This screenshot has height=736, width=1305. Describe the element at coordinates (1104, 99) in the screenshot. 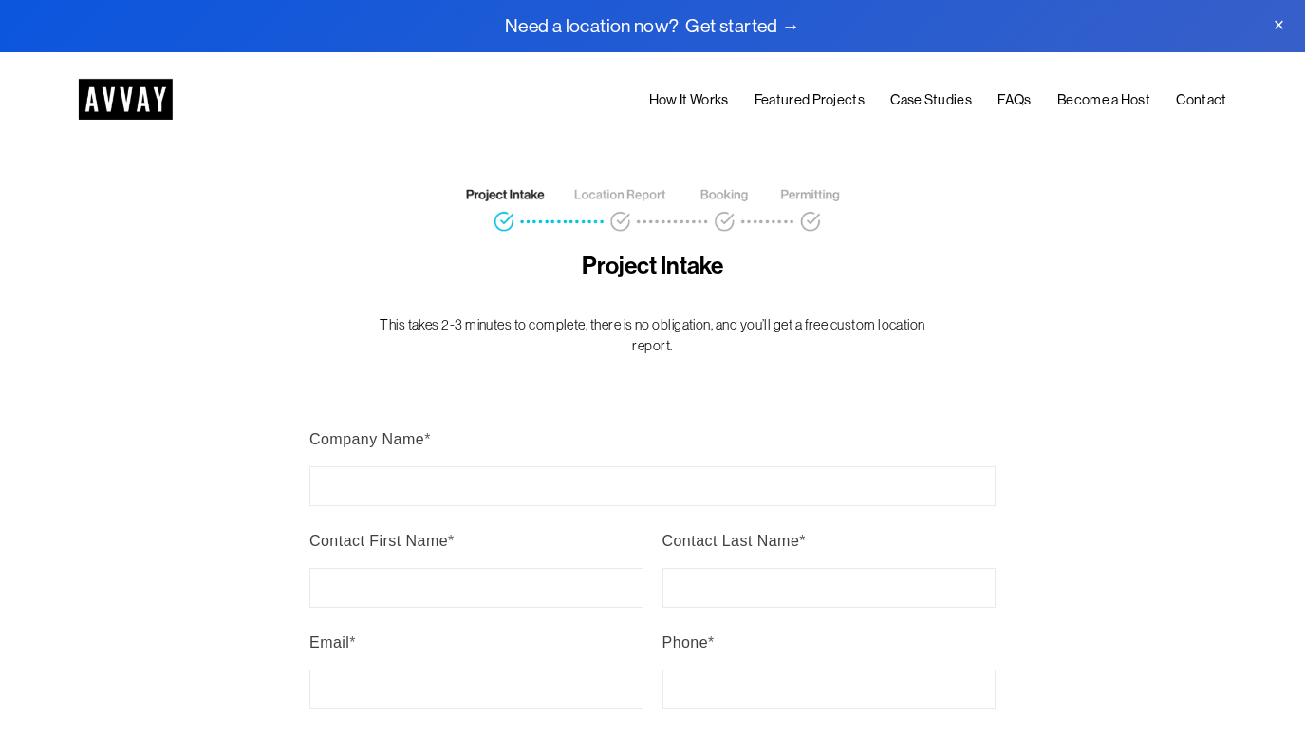

I see `a: Become a Host` at that location.